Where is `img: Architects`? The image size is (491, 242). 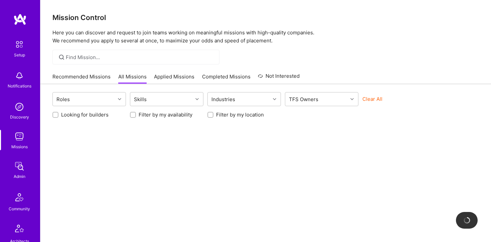 img: Architects is located at coordinates (19, 230).